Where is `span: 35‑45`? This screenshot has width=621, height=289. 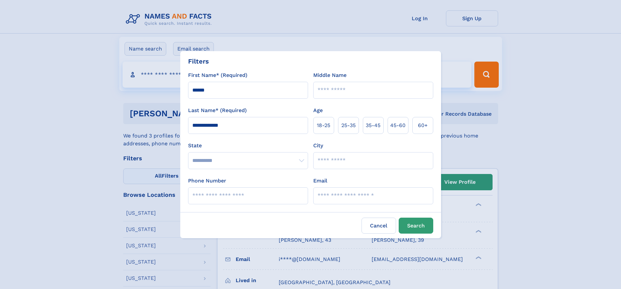 span: 35‑45 is located at coordinates (373, 126).